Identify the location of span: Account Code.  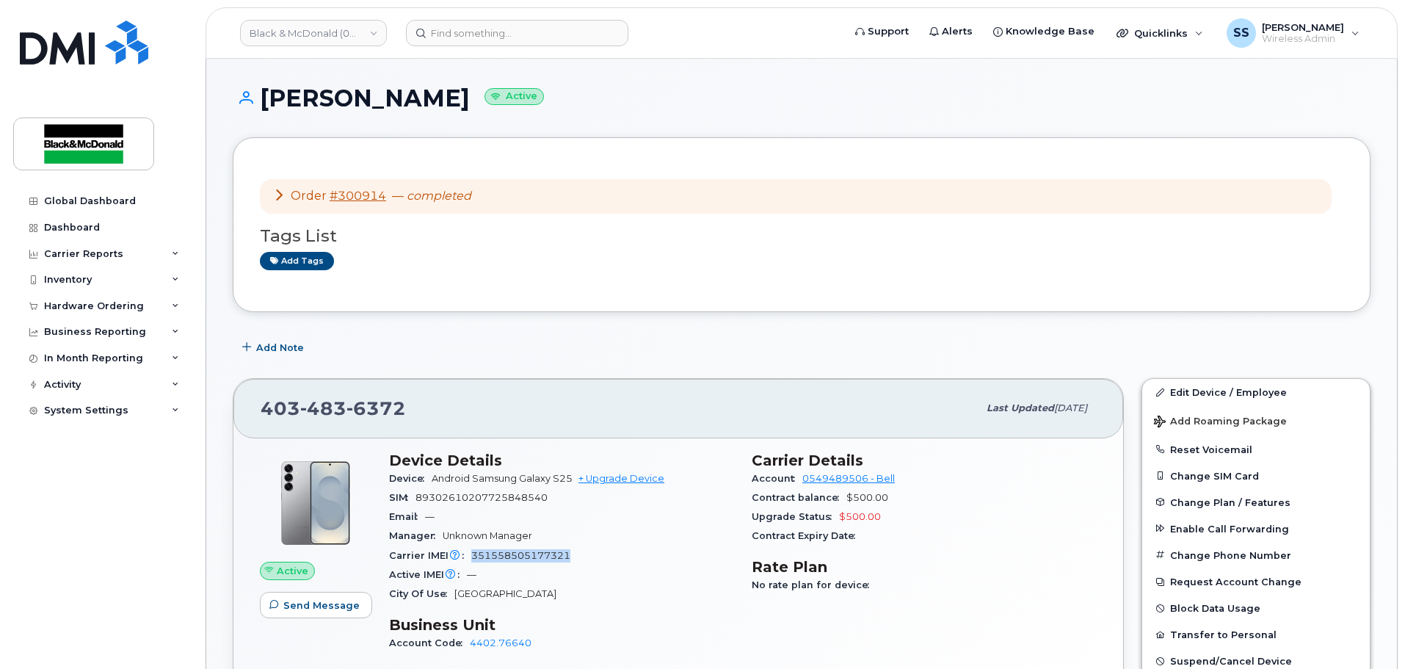
(430, 643).